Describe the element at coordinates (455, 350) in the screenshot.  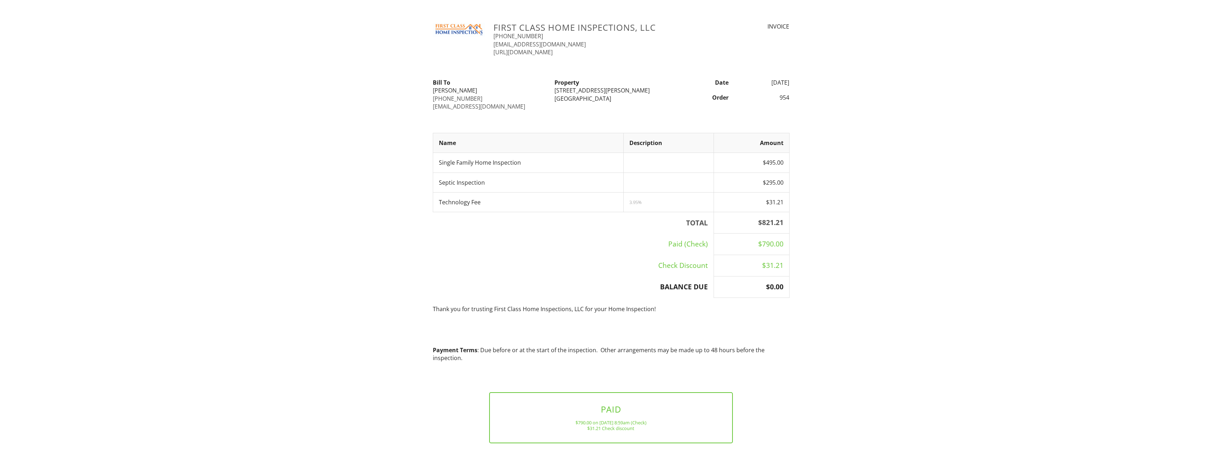
I see `strong: Payment Terms` at that location.